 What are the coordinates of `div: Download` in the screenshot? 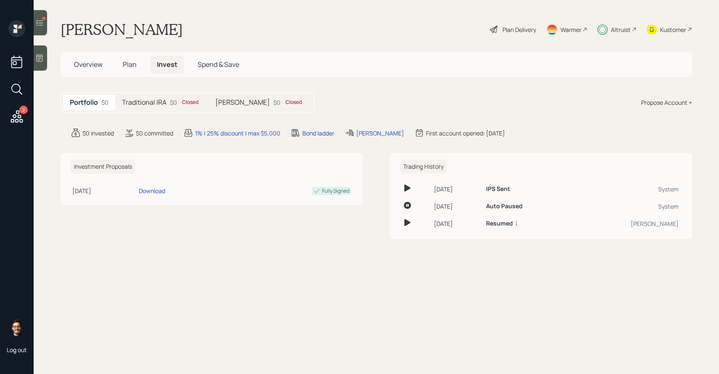 It's located at (152, 191).